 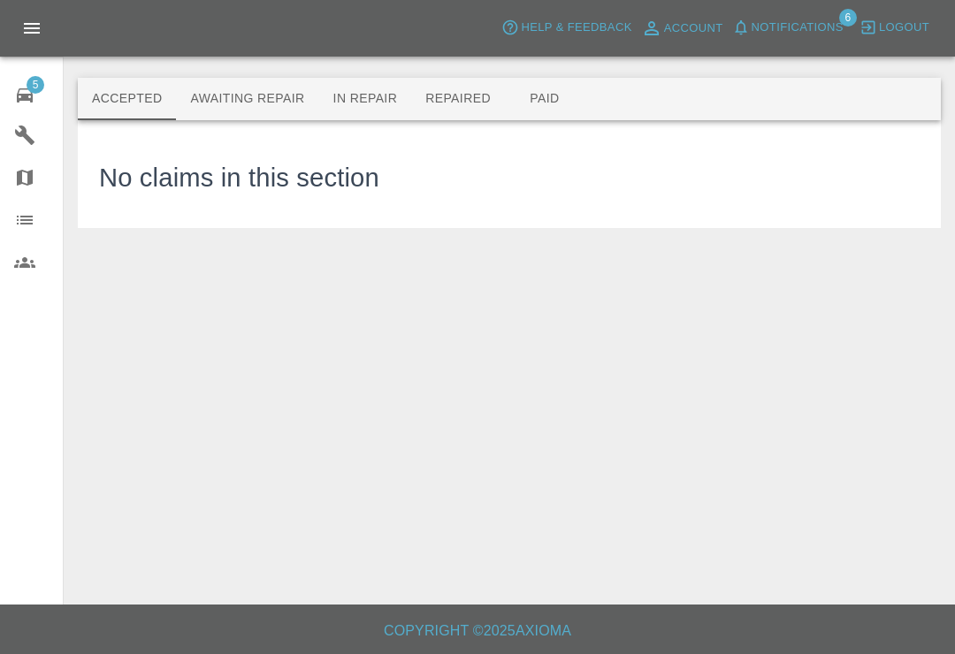 What do you see at coordinates (788, 27) in the screenshot?
I see `button: Notifications` at bounding box center [788, 27].